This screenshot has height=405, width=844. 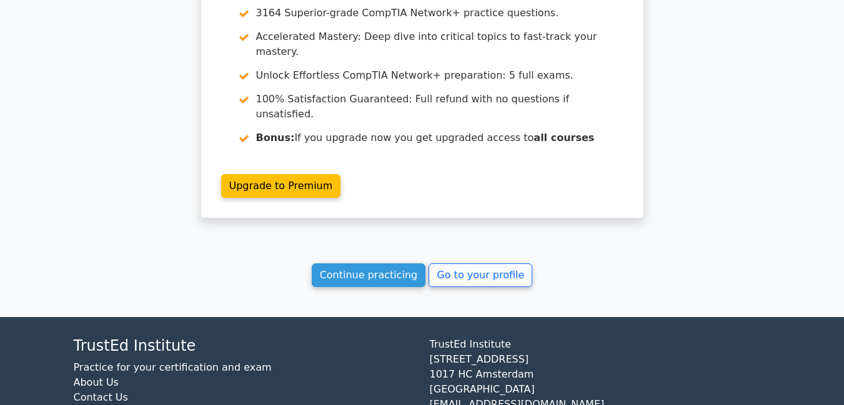 What do you see at coordinates (281, 186) in the screenshot?
I see `a: Upgrade to Premium` at bounding box center [281, 186].